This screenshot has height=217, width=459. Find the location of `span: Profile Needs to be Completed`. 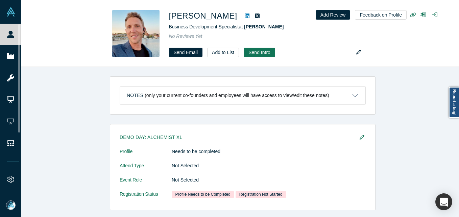

span: Profile Needs to be Completed is located at coordinates (203, 194).